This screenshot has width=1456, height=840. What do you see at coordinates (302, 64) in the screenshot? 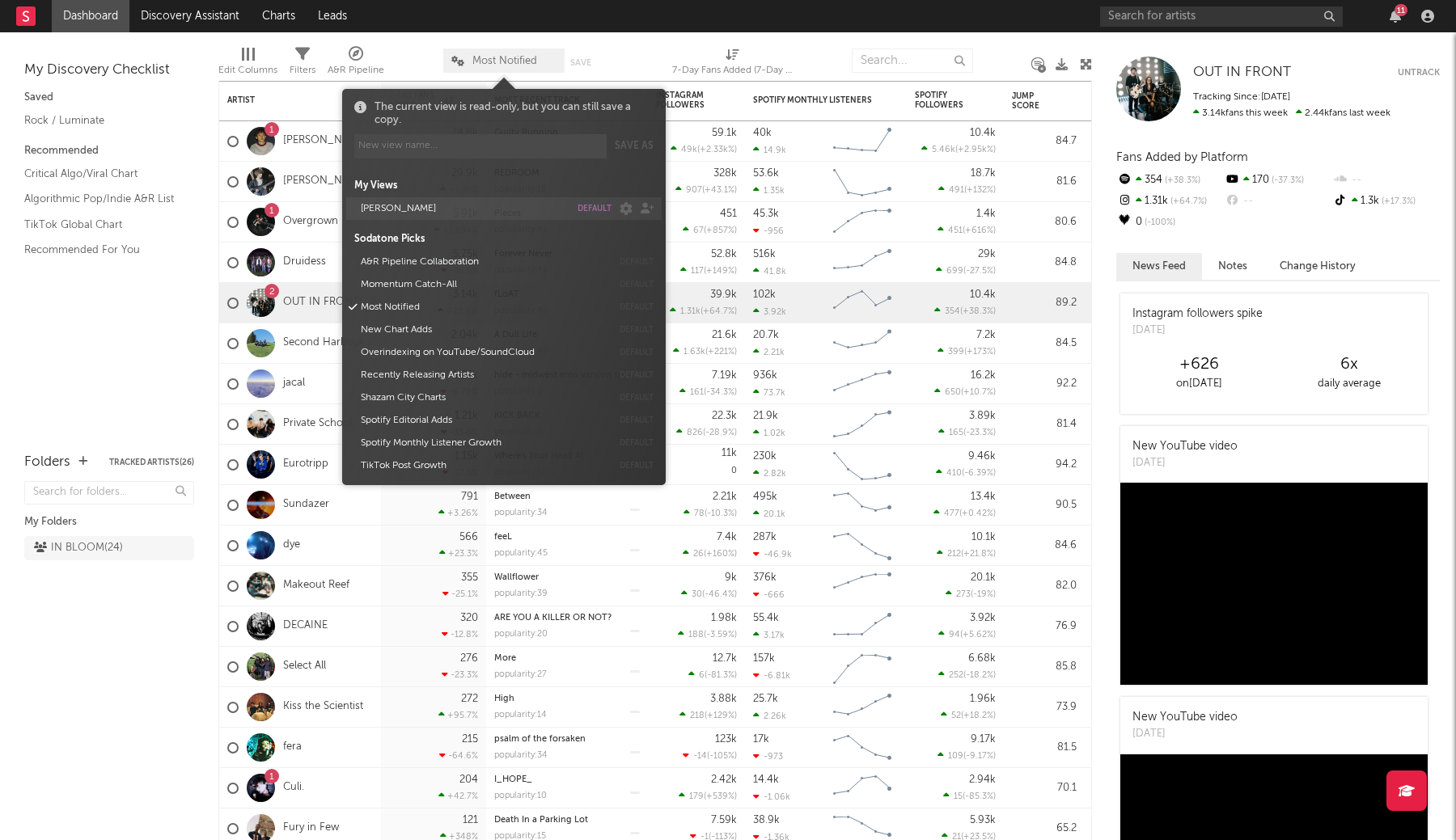
I see `div: Filters` at bounding box center [302, 64].